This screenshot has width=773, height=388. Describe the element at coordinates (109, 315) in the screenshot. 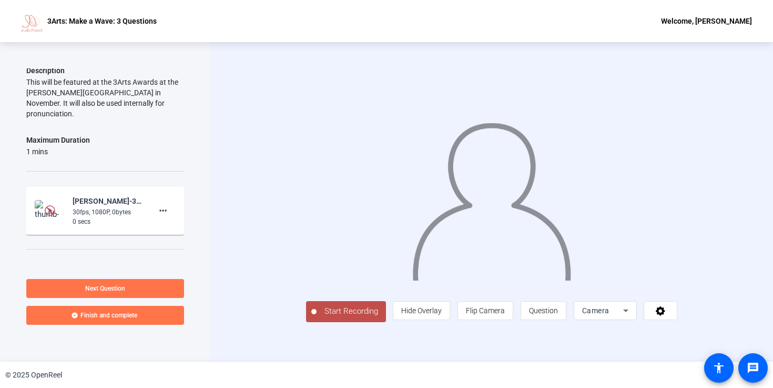

I see `span: Finish and complete` at that location.